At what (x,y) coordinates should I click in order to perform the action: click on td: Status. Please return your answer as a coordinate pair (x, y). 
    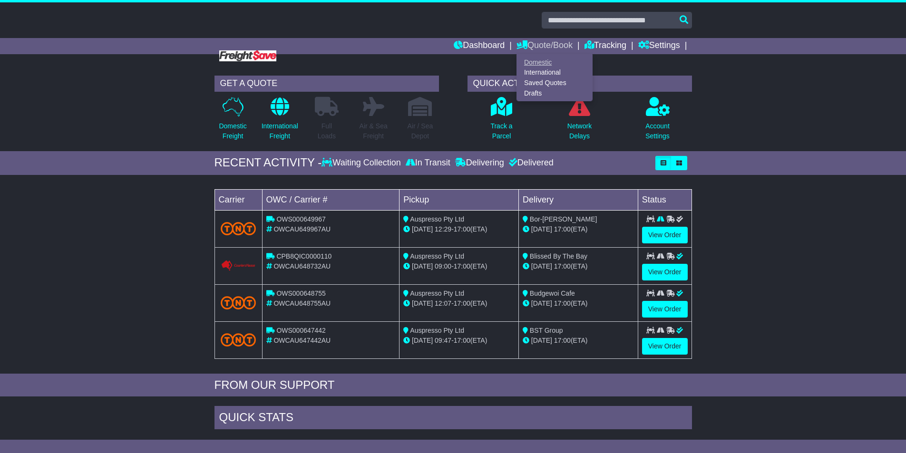
    Looking at the image, I should click on (664, 200).